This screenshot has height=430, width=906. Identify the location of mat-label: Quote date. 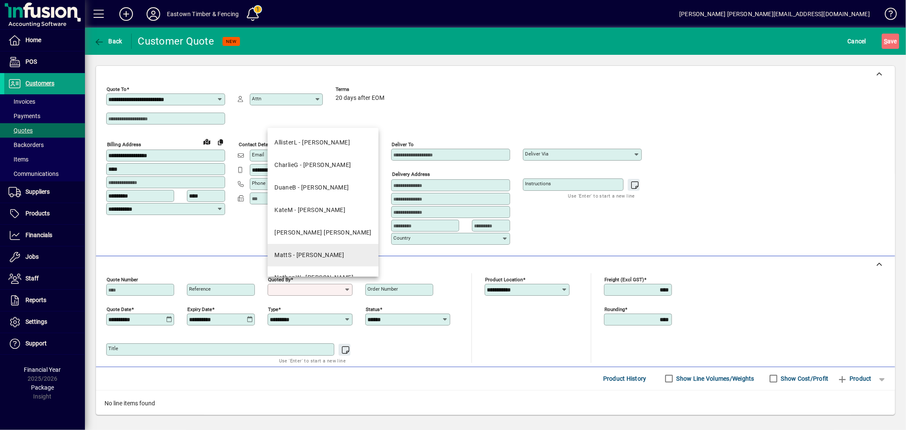
(119, 309).